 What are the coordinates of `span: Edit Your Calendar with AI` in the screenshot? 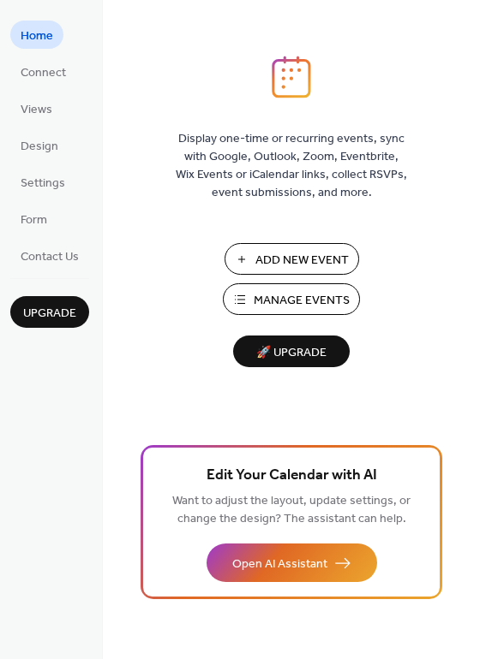 It's located at (291, 476).